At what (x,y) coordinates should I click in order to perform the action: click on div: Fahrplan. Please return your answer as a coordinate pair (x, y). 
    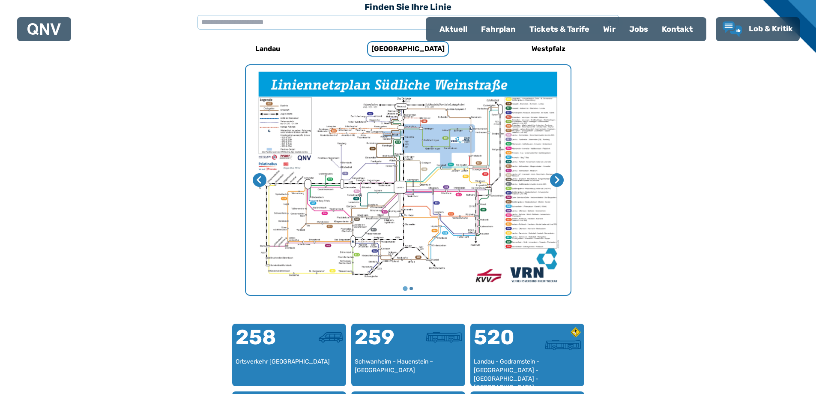
    Looking at the image, I should click on (498, 29).